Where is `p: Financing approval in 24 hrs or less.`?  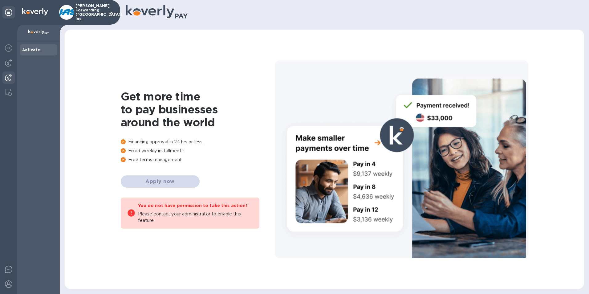 p: Financing approval in 24 hrs or less. is located at coordinates (198, 142).